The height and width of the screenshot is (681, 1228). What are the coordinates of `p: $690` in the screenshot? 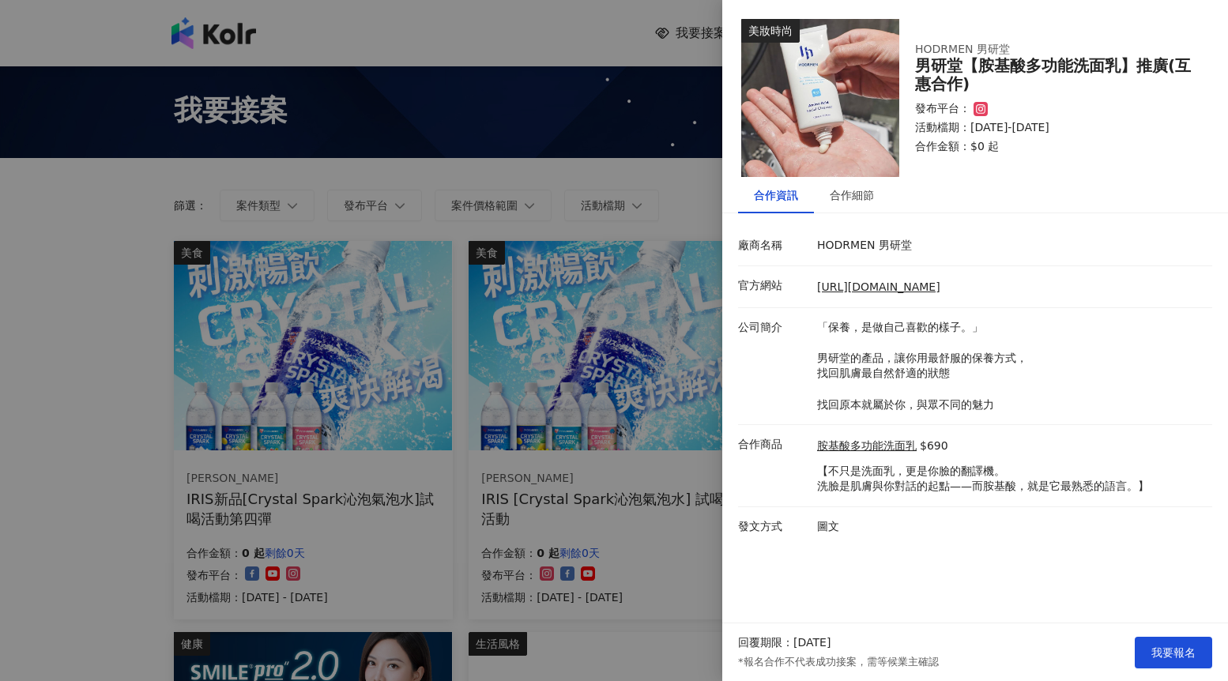 It's located at (934, 446).